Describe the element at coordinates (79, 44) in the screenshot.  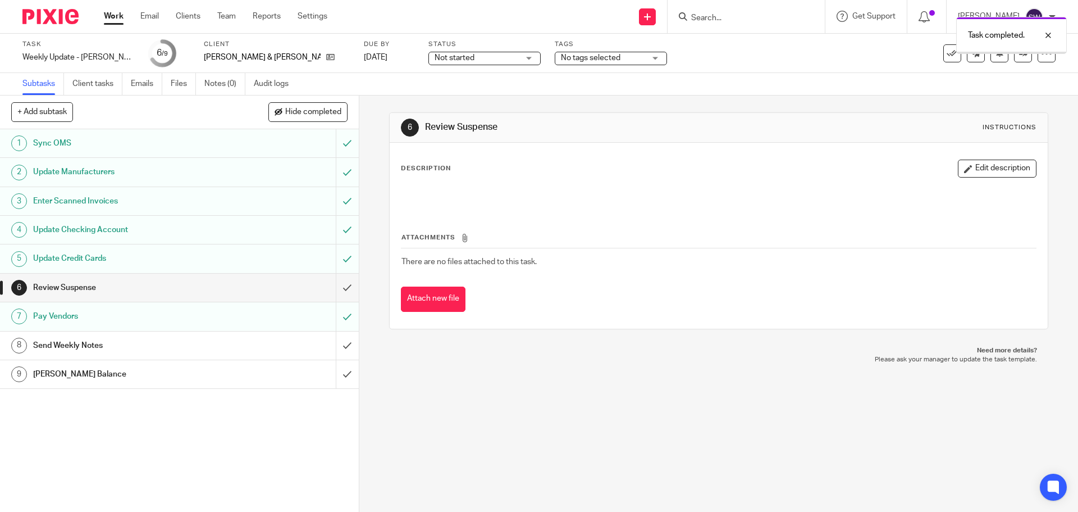
I see `label: Task` at that location.